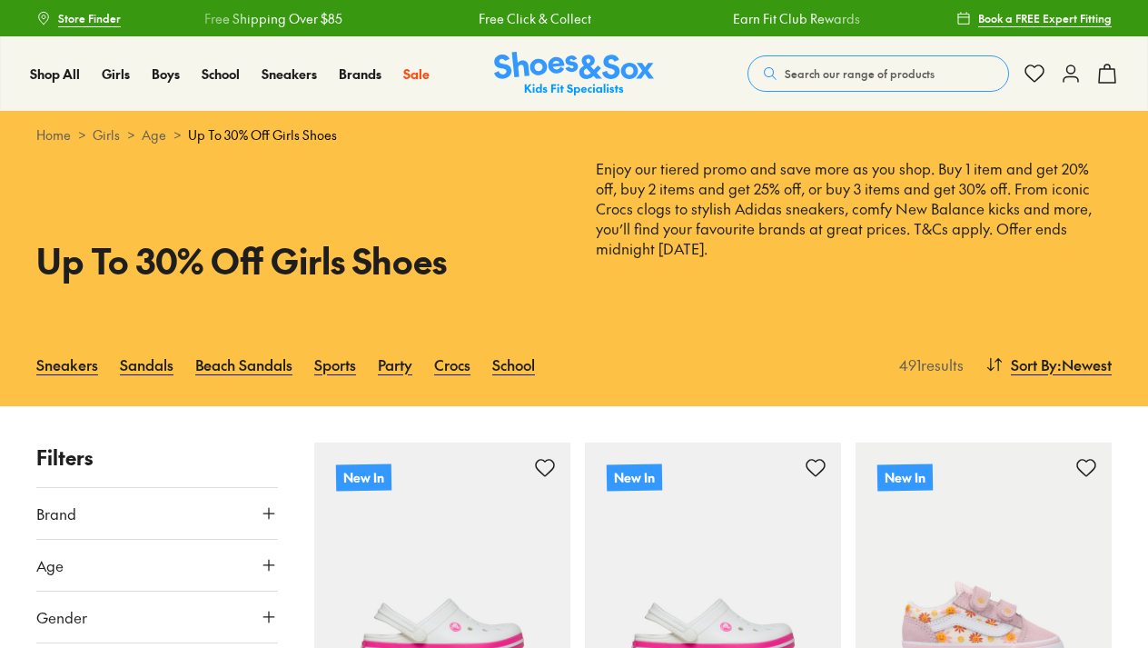 Image resolution: width=1148 pixels, height=648 pixels. I want to click on span: Gender, so click(62, 617).